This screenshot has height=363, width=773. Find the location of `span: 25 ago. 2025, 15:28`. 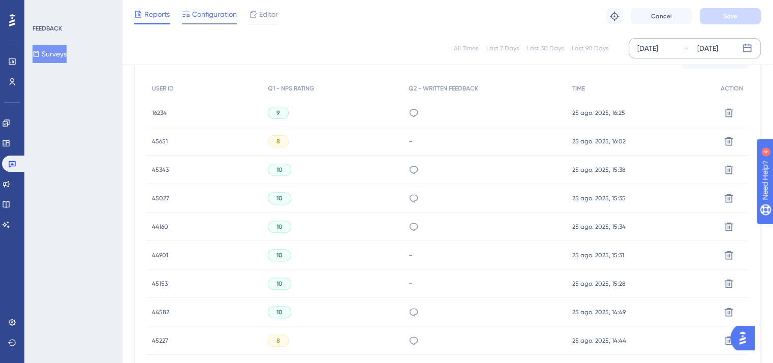

span: 25 ago. 2025, 15:28 is located at coordinates (599, 284).